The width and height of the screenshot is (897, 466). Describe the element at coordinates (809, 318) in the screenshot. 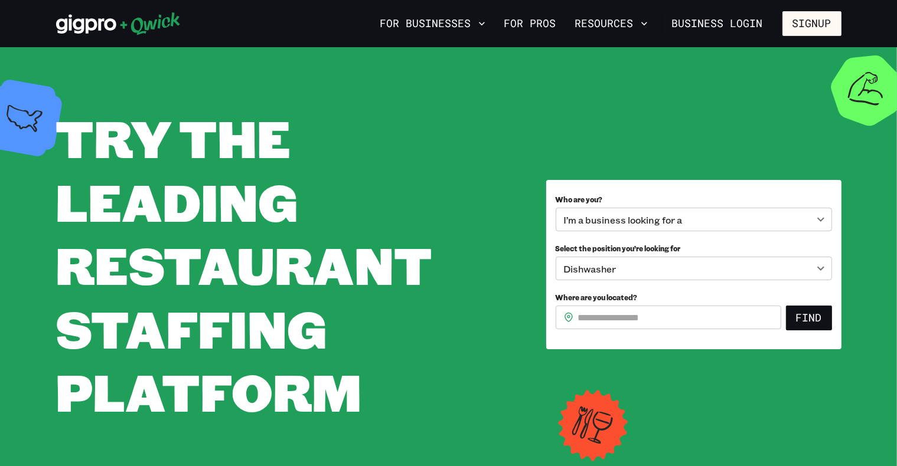

I see `button: Find` at that location.